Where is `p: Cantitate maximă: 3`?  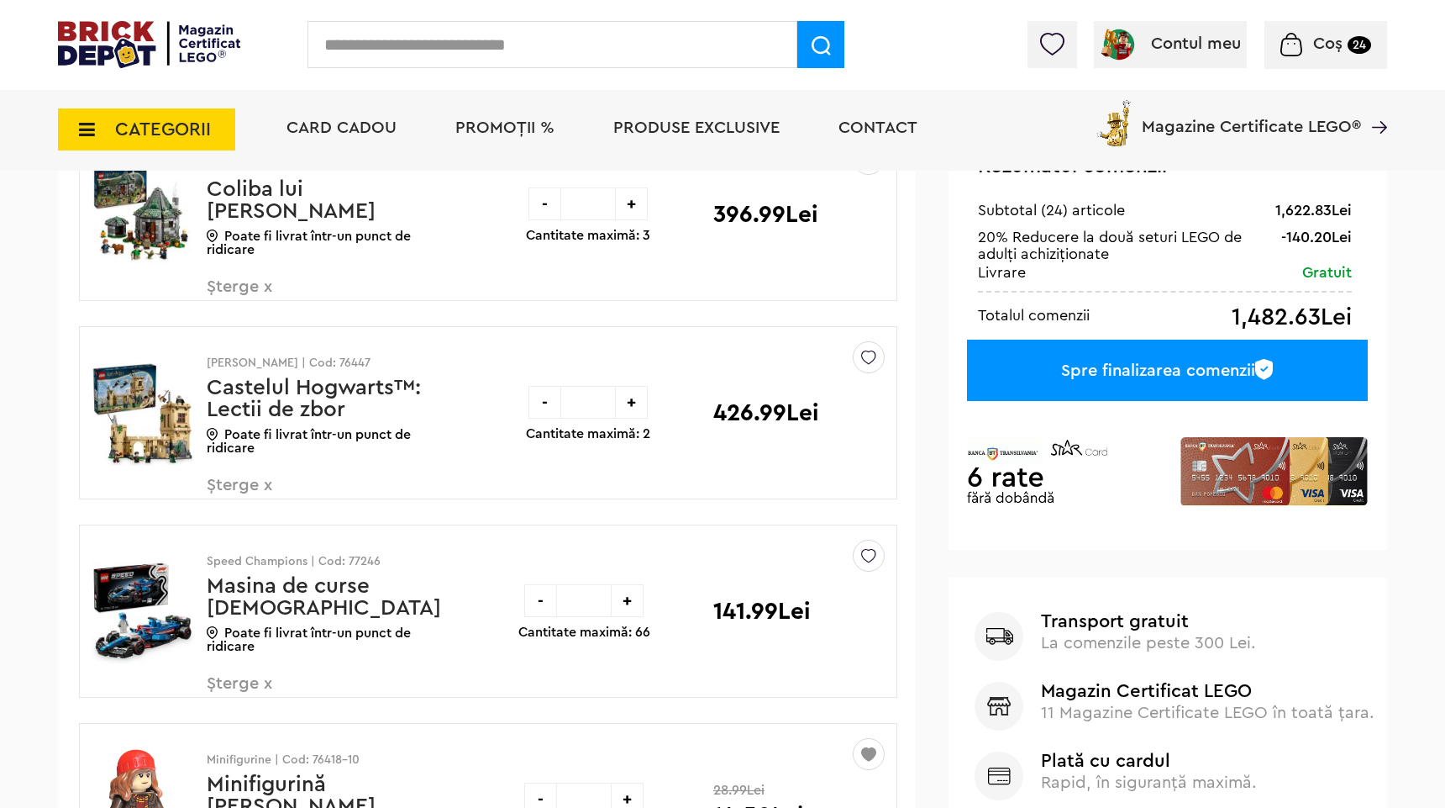 p: Cantitate maximă: 3 is located at coordinates (588, 235).